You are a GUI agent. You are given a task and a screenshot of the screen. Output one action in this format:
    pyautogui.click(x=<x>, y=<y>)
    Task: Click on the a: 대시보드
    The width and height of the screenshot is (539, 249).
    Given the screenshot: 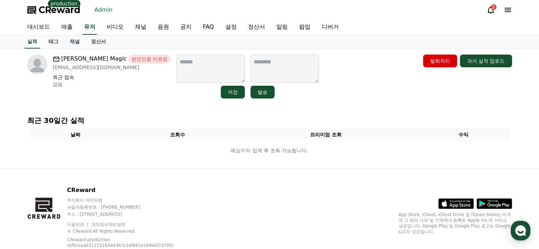 What is the action you would take?
    pyautogui.click(x=39, y=27)
    